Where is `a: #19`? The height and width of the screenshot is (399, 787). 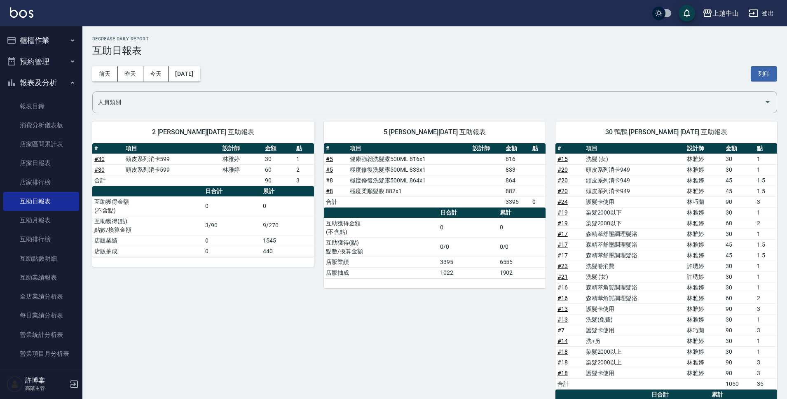 a: #19 is located at coordinates (562, 223).